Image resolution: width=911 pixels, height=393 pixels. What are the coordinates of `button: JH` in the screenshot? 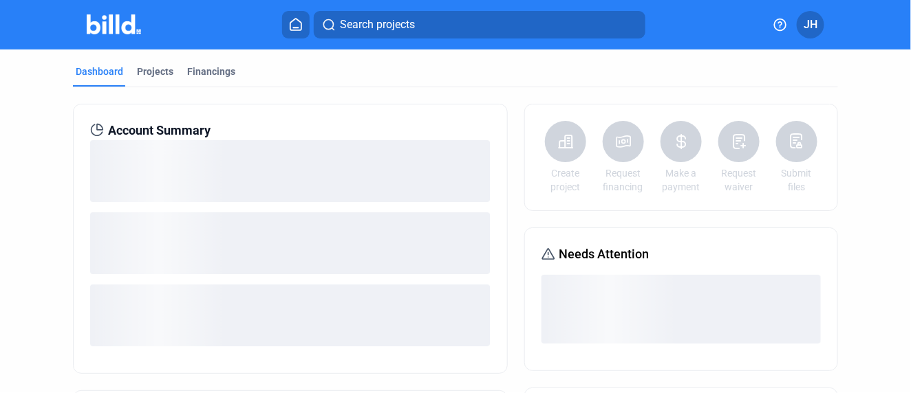 It's located at (810, 25).